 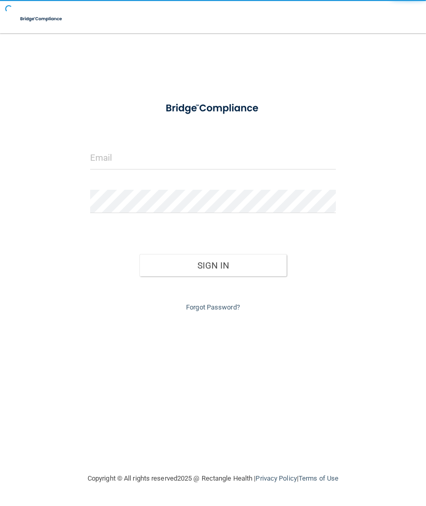 I want to click on button: Sign In, so click(x=213, y=266).